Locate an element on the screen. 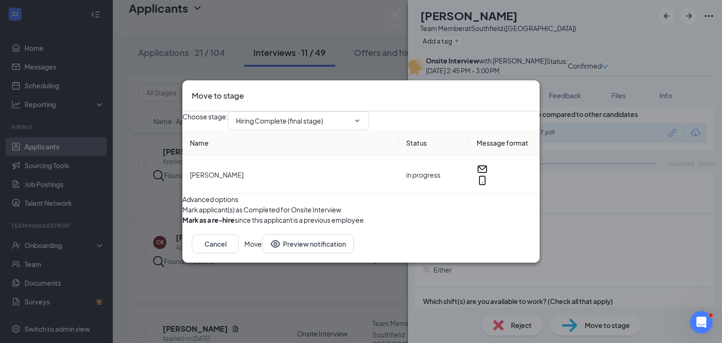 This screenshot has width=722, height=343. svg: Email is located at coordinates (482, 169).